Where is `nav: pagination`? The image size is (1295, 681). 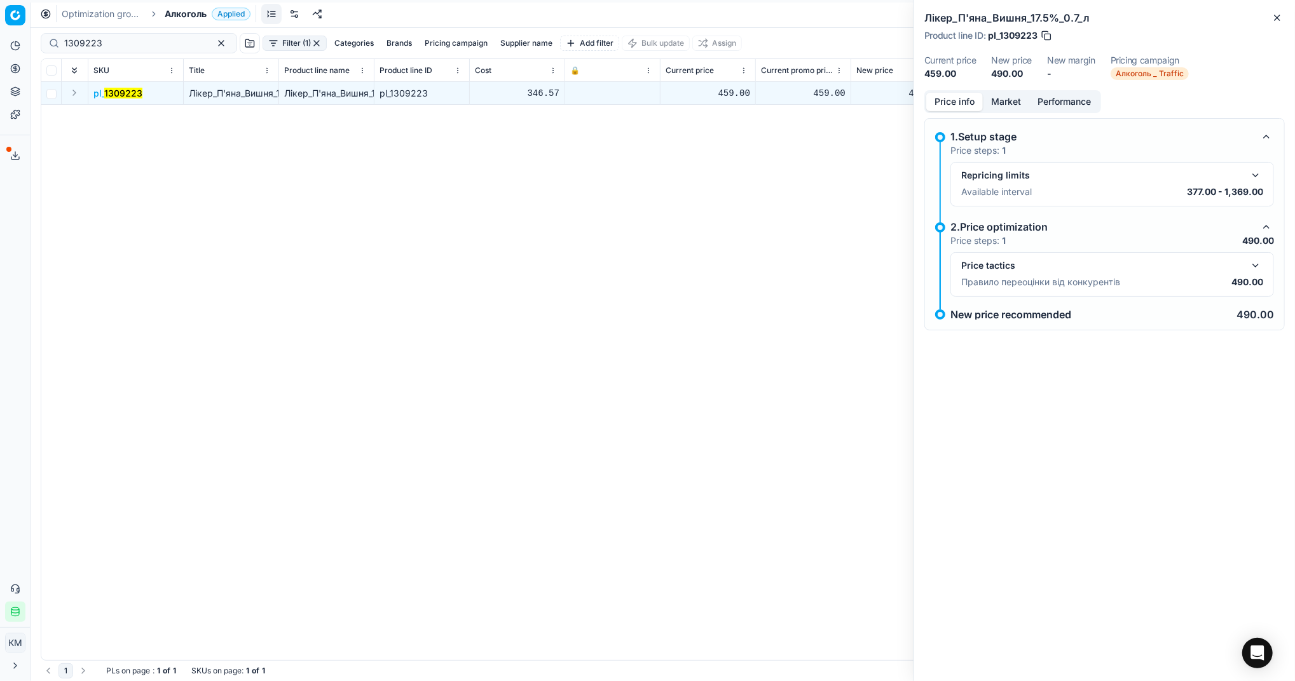 nav: pagination is located at coordinates (65, 671).